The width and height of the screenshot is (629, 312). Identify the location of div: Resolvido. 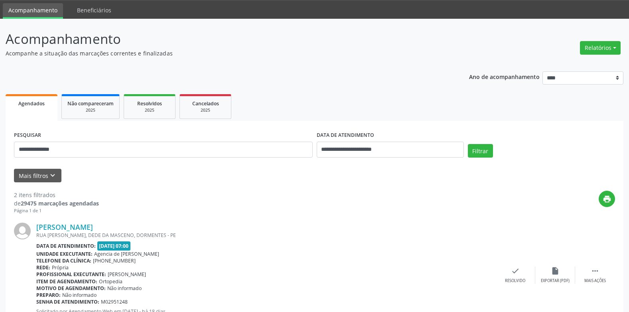
(515, 281).